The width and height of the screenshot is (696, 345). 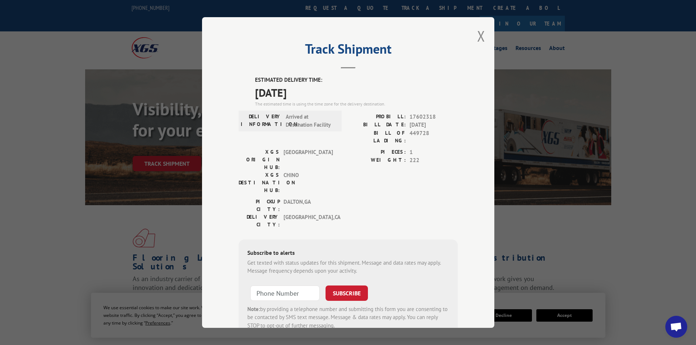 What do you see at coordinates (434, 117) in the screenshot?
I see `span: 17602318` at bounding box center [434, 117].